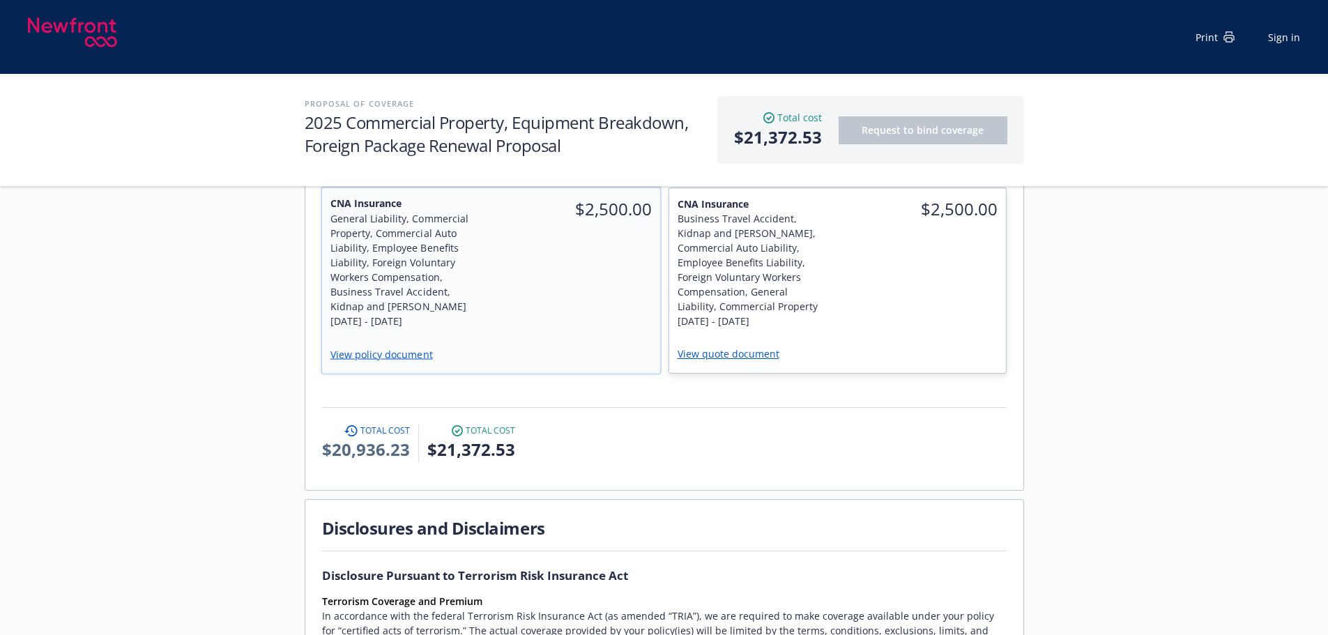 The height and width of the screenshot is (635, 1328). I want to click on h2: Proposal of coverage, so click(504, 103).